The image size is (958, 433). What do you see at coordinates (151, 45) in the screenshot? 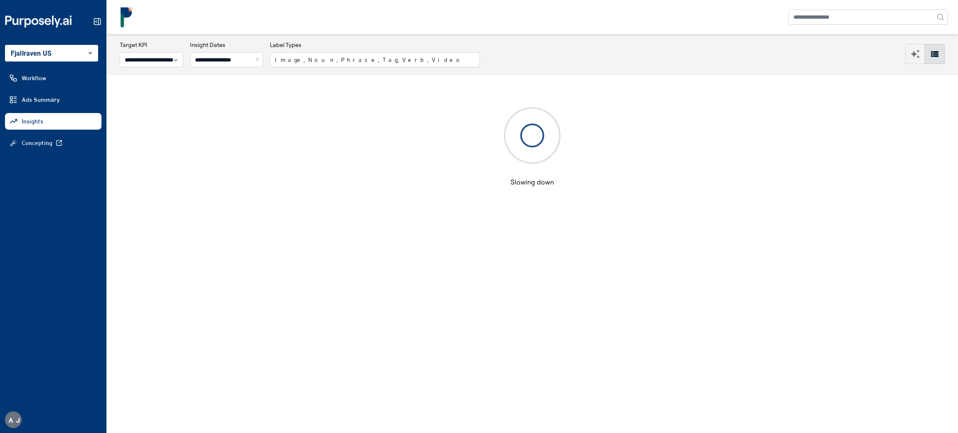
I see `h3: Target KPI` at bounding box center [151, 45].